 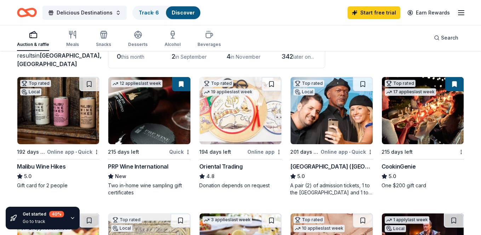 I want to click on div: 192 days left, so click(x=31, y=152).